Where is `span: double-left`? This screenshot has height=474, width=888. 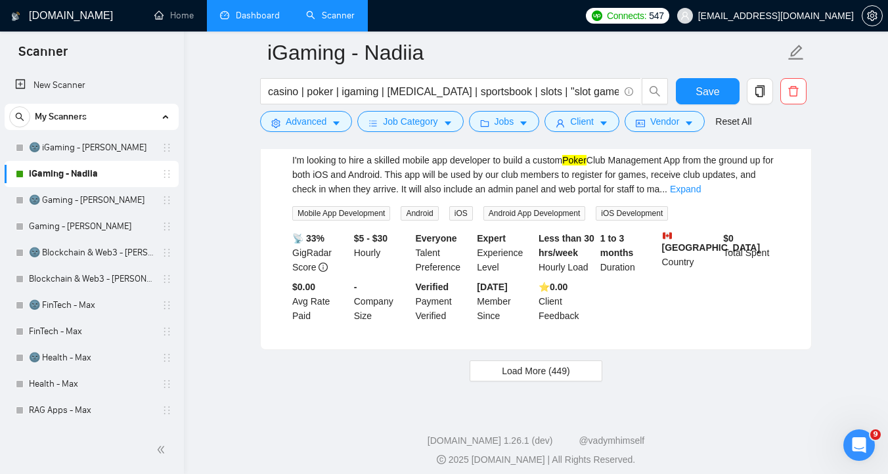
span: double-left is located at coordinates (163, 450).